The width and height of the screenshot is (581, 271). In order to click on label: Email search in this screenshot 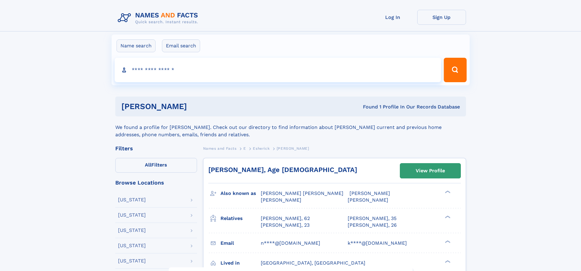, I will do `click(181, 46)`.